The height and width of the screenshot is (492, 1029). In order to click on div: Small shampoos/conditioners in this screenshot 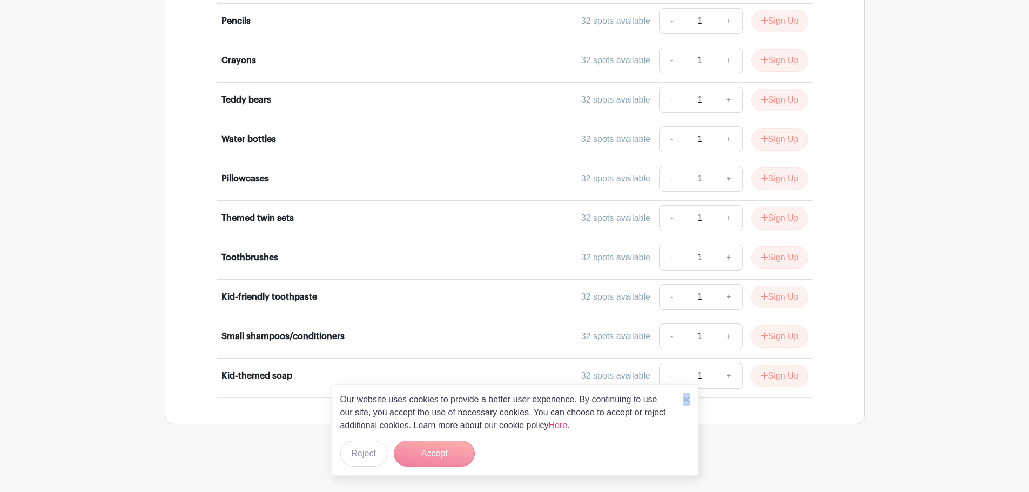, I will do `click(283, 336)`.